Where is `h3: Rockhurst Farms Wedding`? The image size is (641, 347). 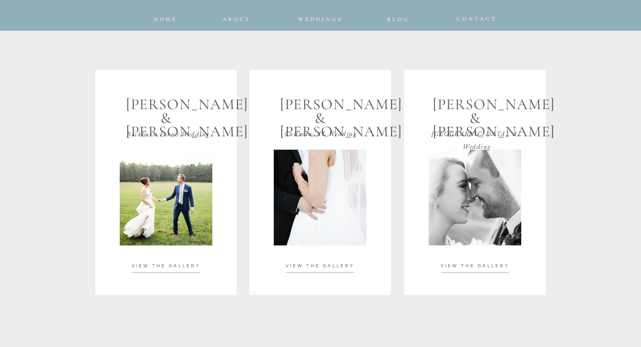
h3: Rockhurst Farms Wedding is located at coordinates (168, 131).